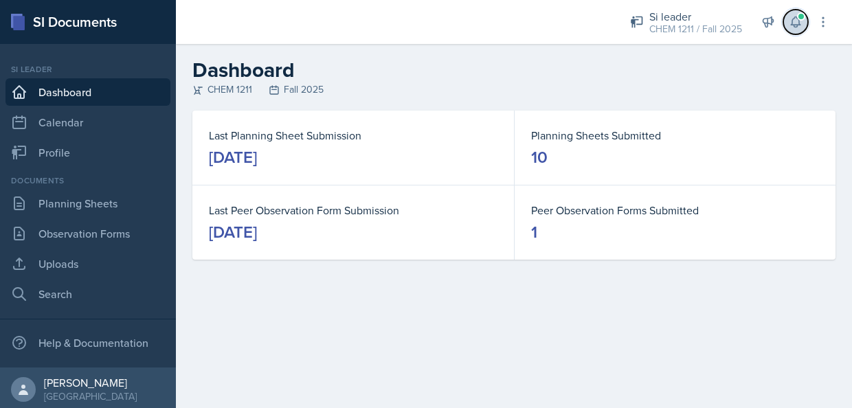 The width and height of the screenshot is (852, 408). I want to click on a: Search, so click(88, 294).